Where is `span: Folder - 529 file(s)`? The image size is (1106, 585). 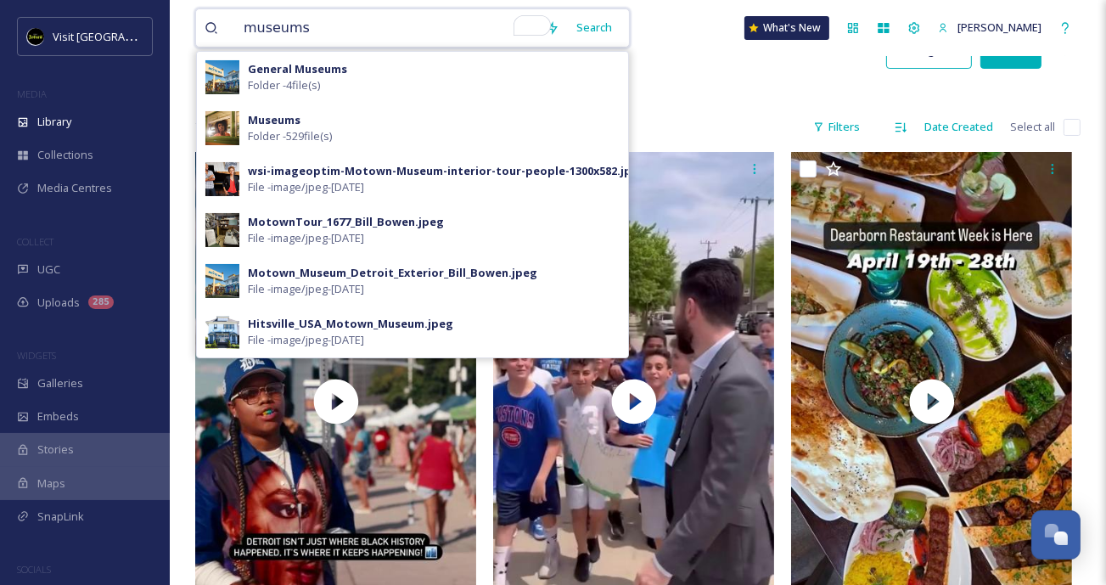 span: Folder - 529 file(s) is located at coordinates (290, 136).